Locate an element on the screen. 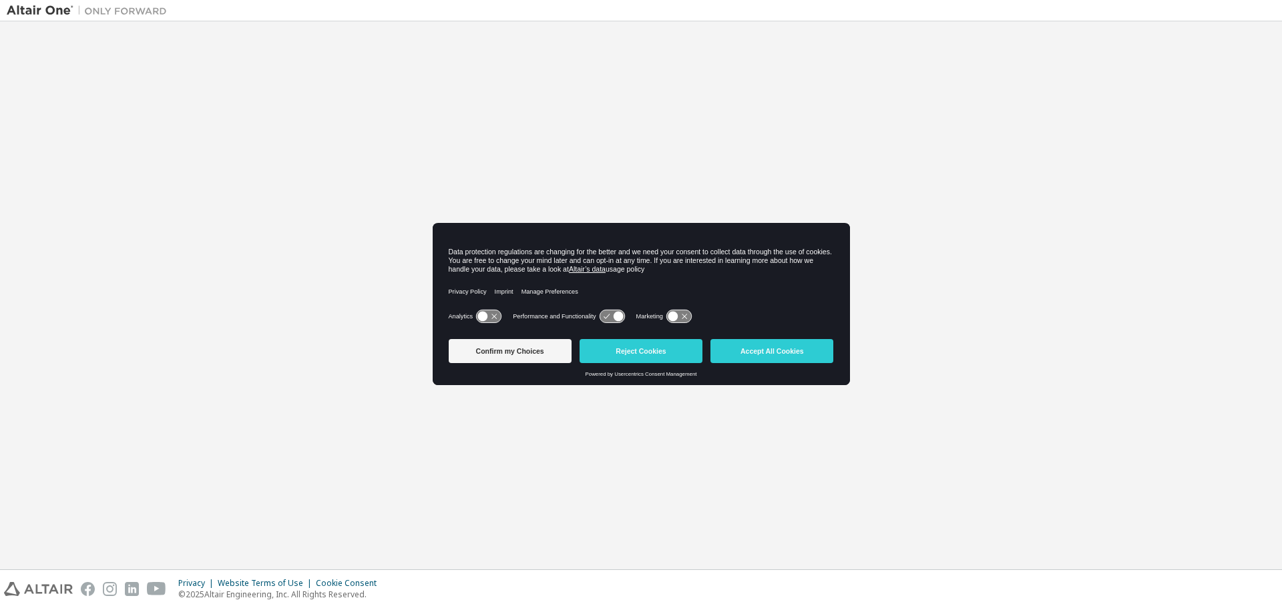 This screenshot has height=608, width=1282. div: Website Terms of Use is located at coordinates (266, 584).